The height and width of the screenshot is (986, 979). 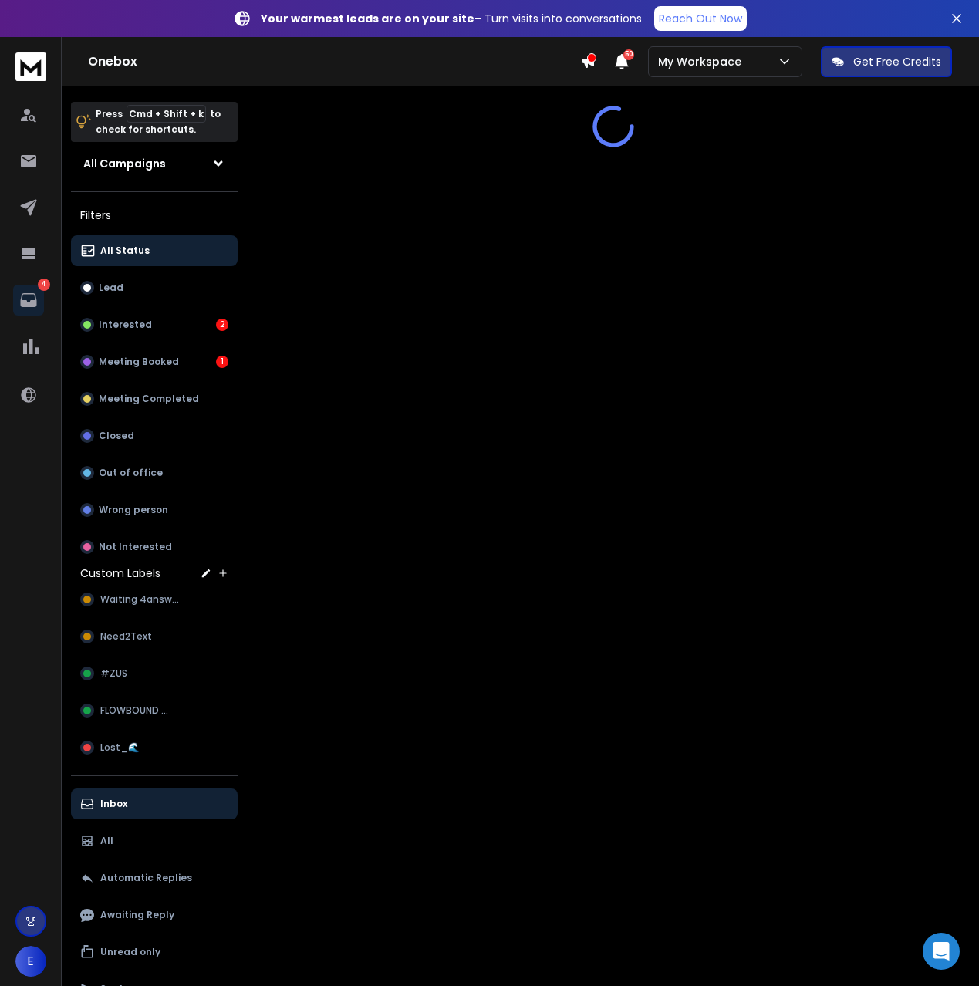 I want to click on p: All, so click(x=106, y=841).